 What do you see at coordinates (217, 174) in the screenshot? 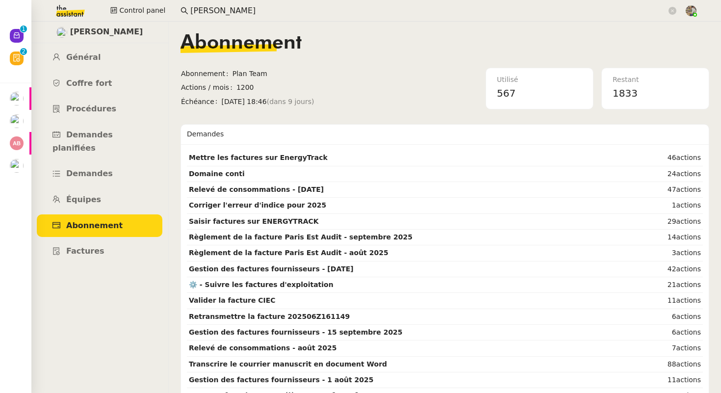
I see `strong: Domaine conti` at bounding box center [217, 174].